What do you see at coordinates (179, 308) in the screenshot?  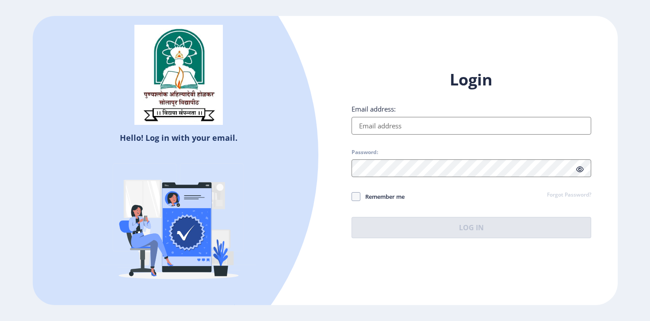 I see `h5: Don't have an account?` at bounding box center [179, 308].